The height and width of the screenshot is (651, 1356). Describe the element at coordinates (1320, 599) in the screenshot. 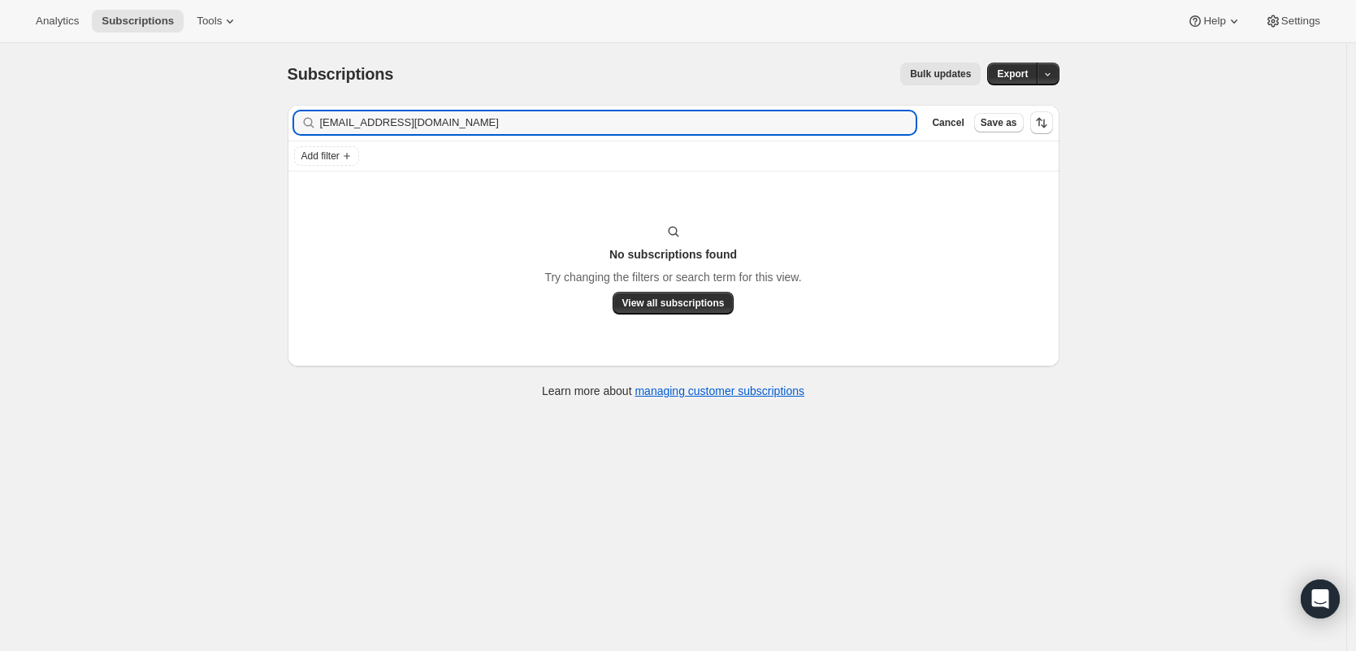

I see `div: Open Intercom Messenger` at that location.